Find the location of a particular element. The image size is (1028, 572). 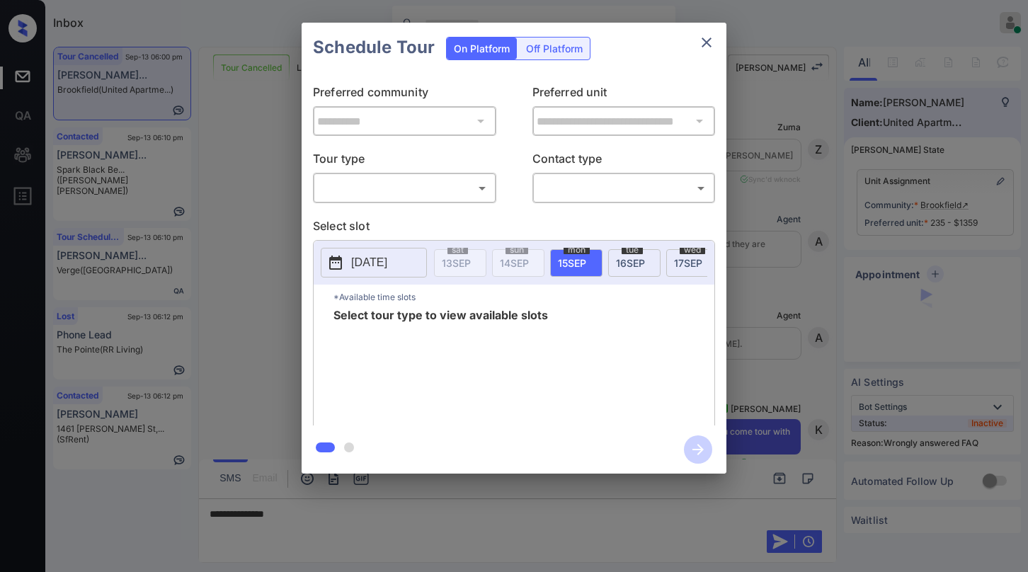

button: close is located at coordinates (706, 42).